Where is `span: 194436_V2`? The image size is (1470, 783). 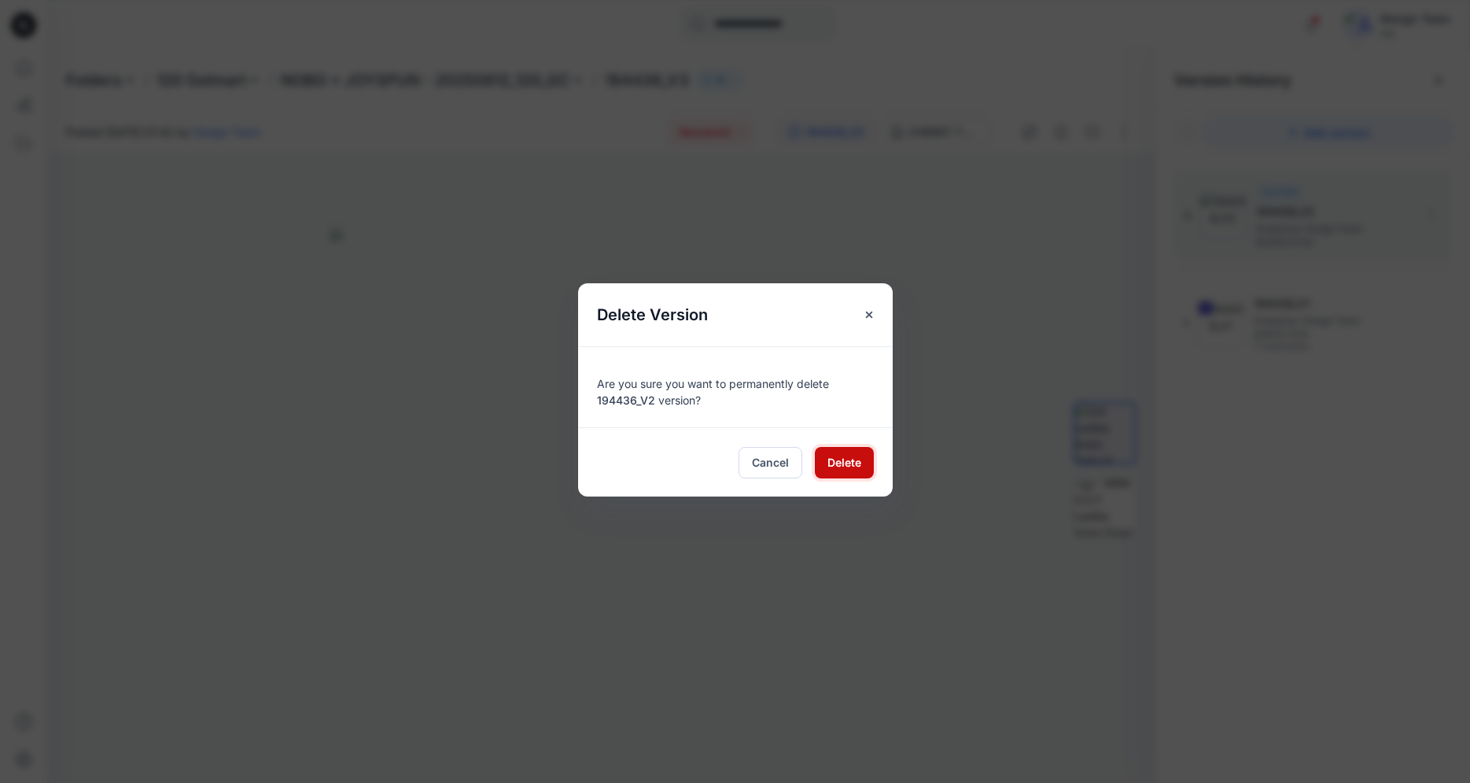 span: 194436_V2 is located at coordinates (626, 400).